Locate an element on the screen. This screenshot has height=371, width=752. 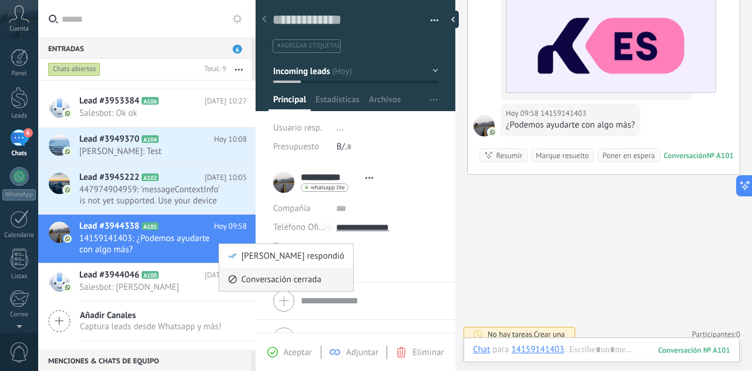
div: Correo is located at coordinates (19, 314).